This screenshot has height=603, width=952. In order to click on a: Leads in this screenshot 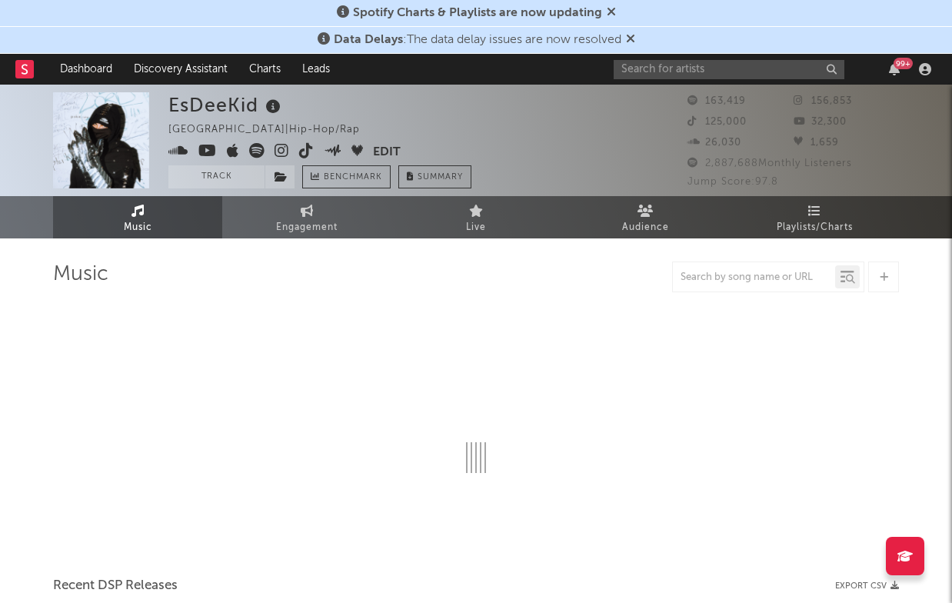, I will do `click(316, 69)`.